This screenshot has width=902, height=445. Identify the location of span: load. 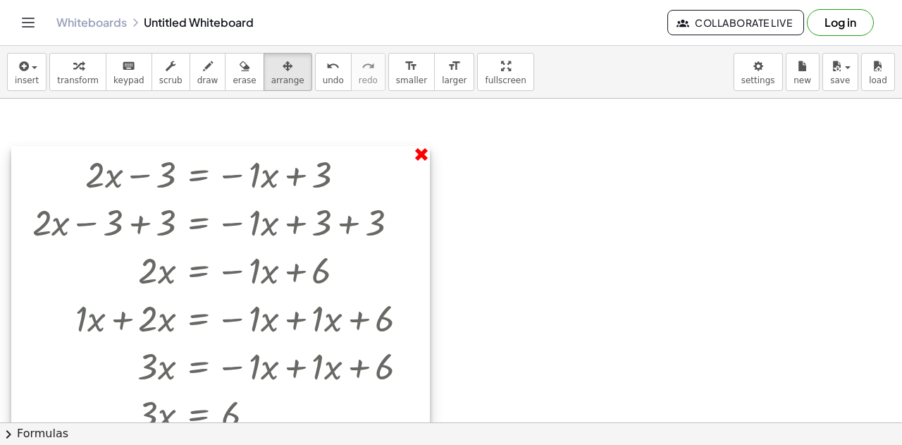
(878, 80).